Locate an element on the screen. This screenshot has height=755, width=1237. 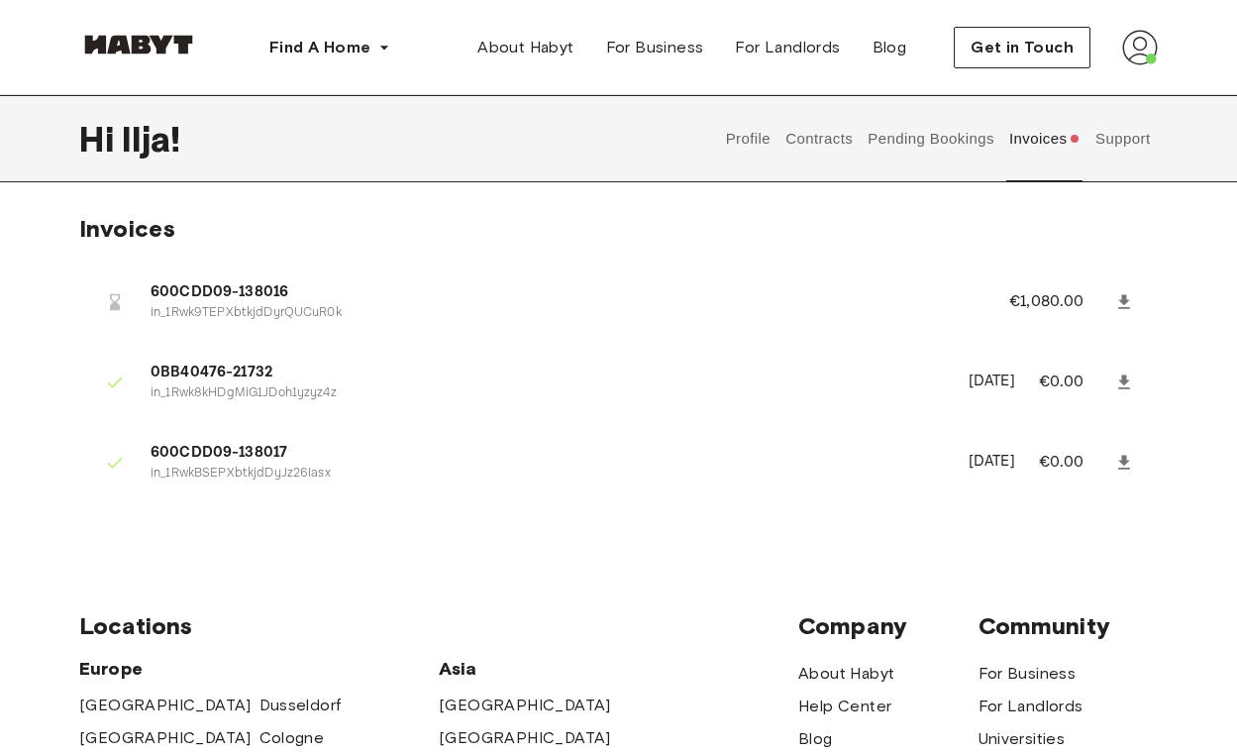
button: Contracts is located at coordinates (819, 139).